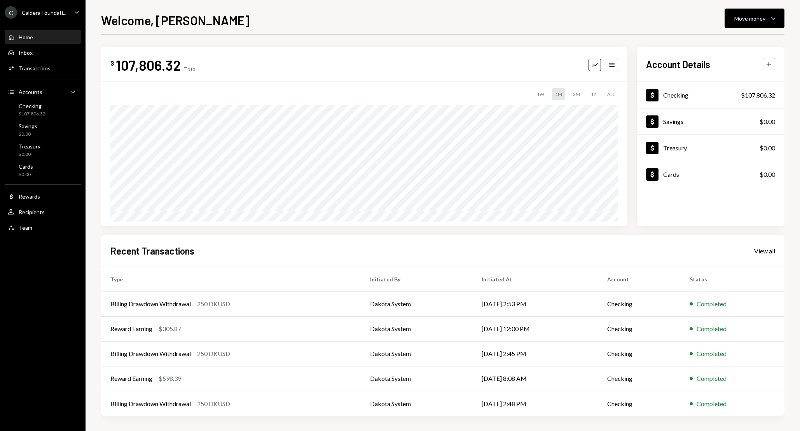 This screenshot has height=431, width=800. Describe the element at coordinates (190, 69) in the screenshot. I see `div: Total` at that location.